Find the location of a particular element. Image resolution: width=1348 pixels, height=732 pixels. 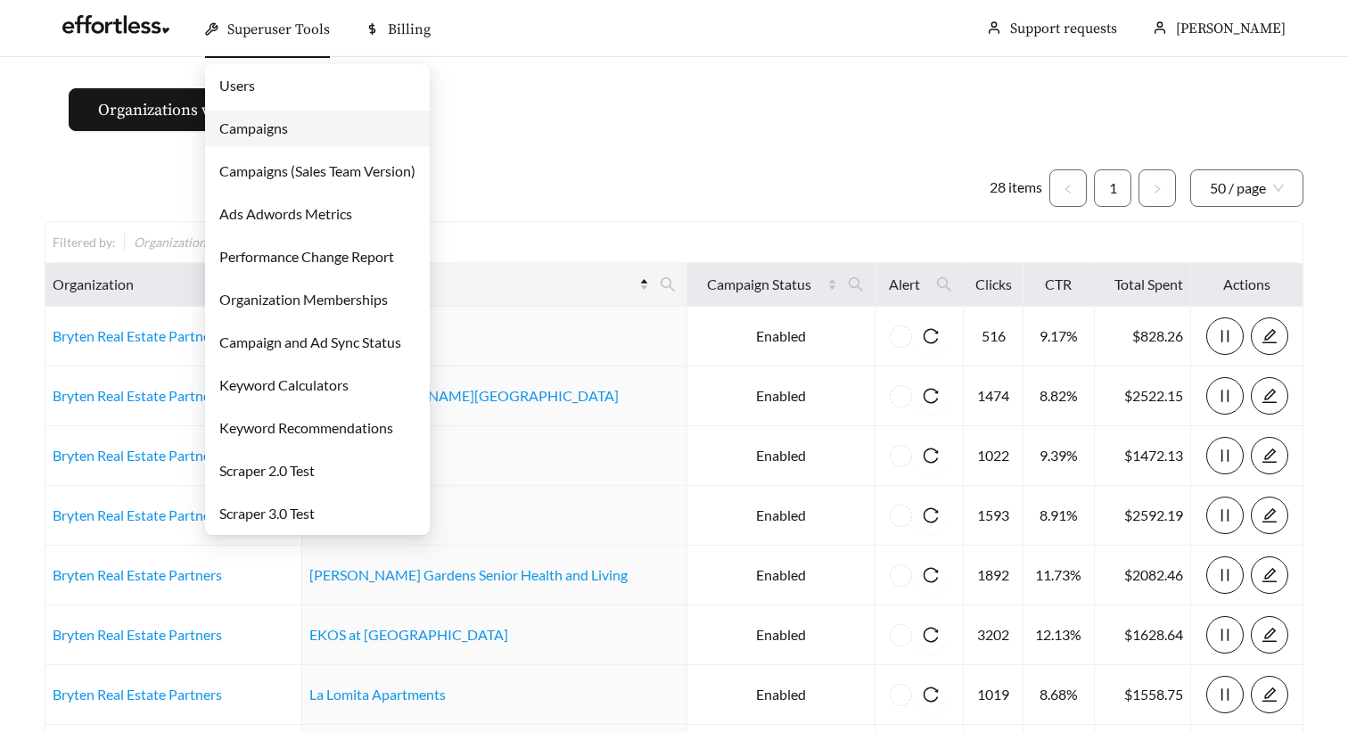

td: 9.39% is located at coordinates (1059, 456).